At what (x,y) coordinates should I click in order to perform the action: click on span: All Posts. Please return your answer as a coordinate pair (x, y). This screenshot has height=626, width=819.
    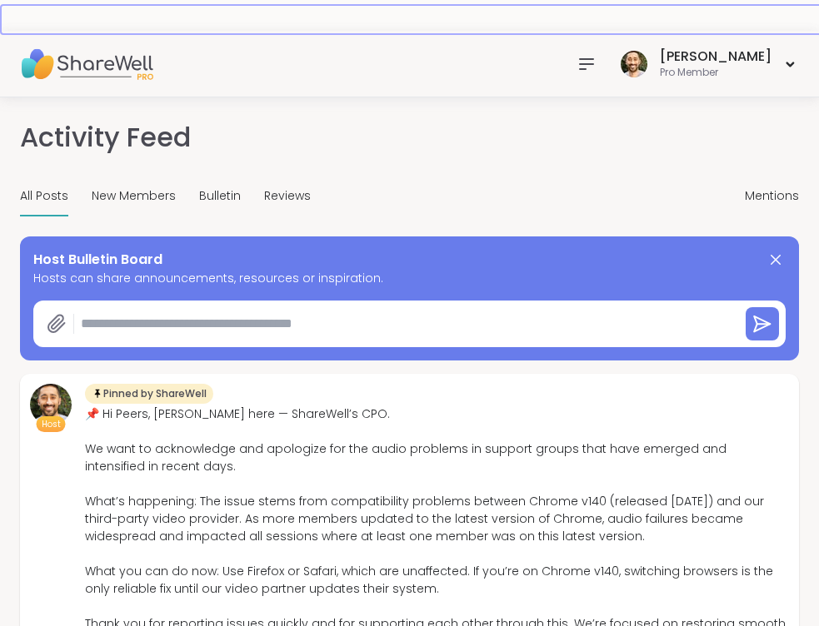
    Looking at the image, I should click on (44, 196).